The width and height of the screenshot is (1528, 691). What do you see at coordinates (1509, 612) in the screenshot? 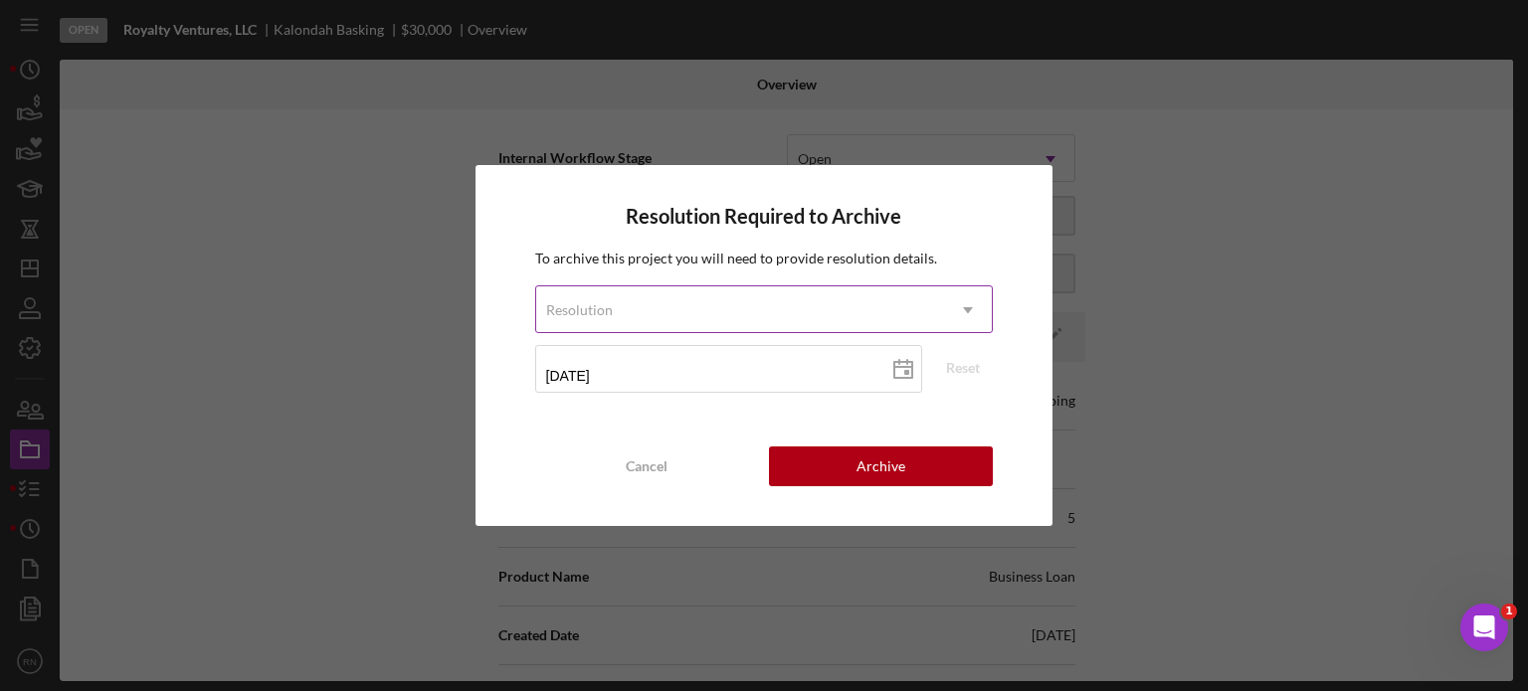
I see `span: 1` at bounding box center [1509, 612].